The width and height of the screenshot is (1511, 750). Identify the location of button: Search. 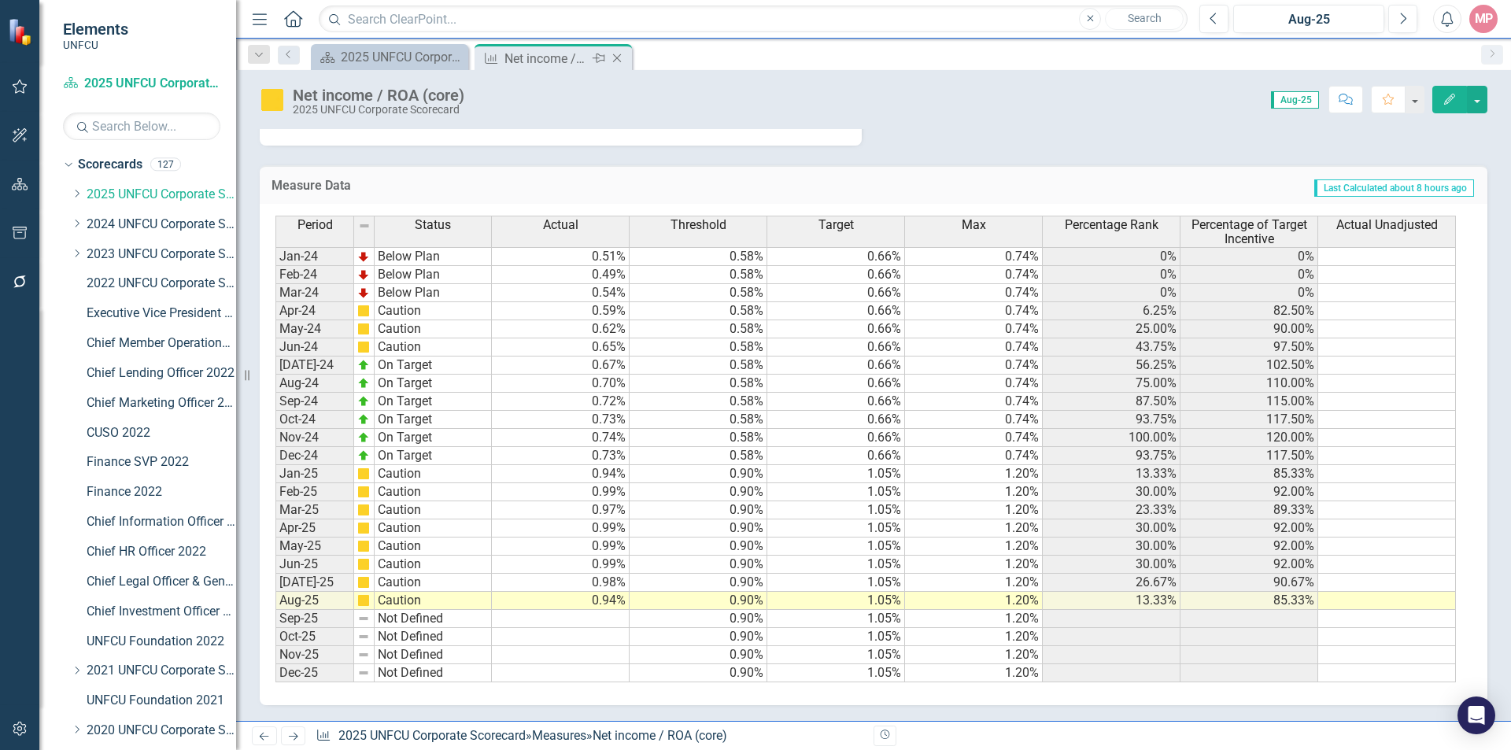
(1145, 19).